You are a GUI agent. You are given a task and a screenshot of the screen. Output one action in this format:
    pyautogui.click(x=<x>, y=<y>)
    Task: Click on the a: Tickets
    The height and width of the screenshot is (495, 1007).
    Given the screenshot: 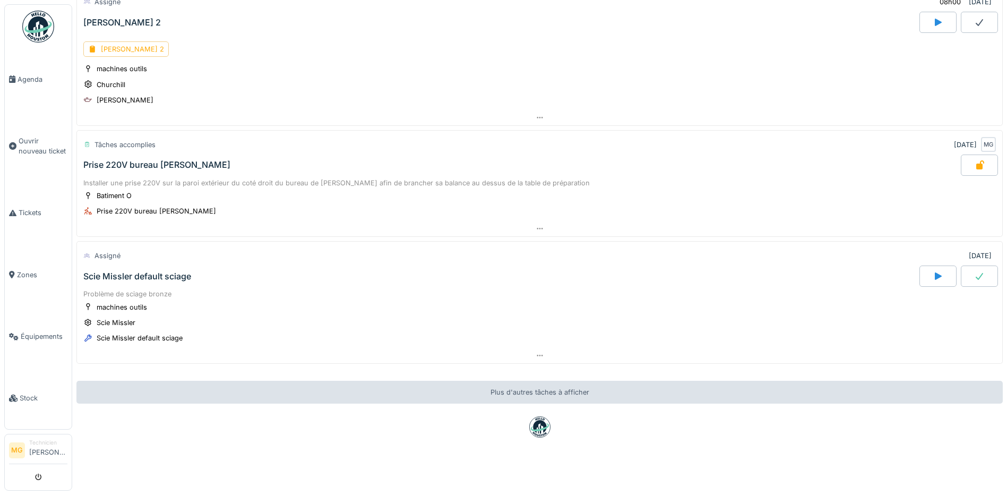 What is the action you would take?
    pyautogui.click(x=38, y=213)
    